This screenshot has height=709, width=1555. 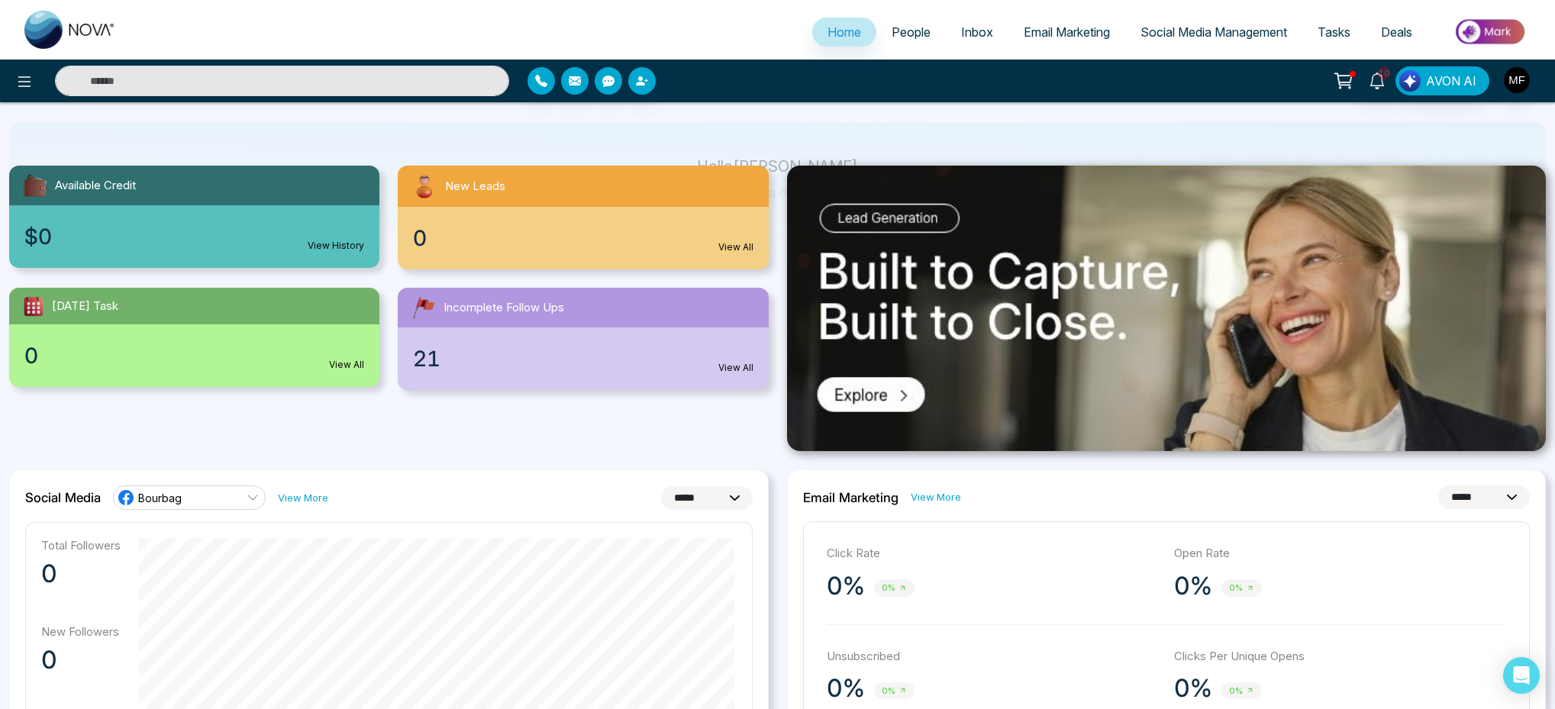 I want to click on span: Email Marketing, so click(x=1066, y=32).